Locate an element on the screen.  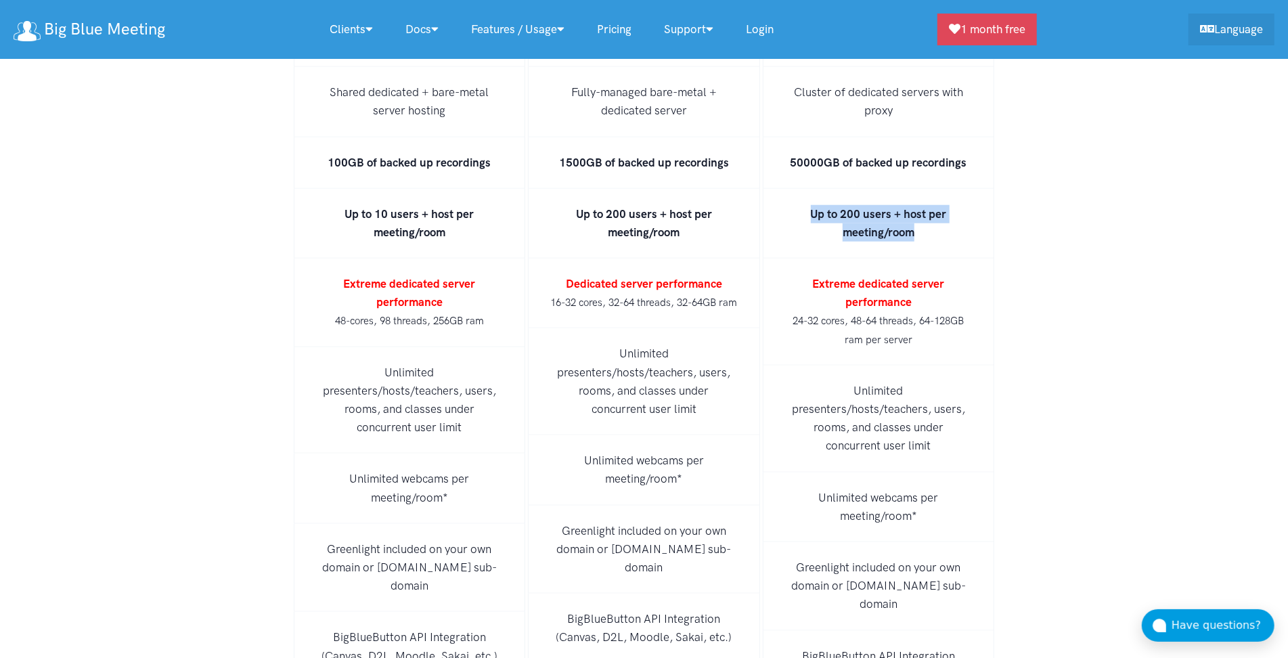
li: Fully-managed bare-metal + dedicated server is located at coordinates (644, 102).